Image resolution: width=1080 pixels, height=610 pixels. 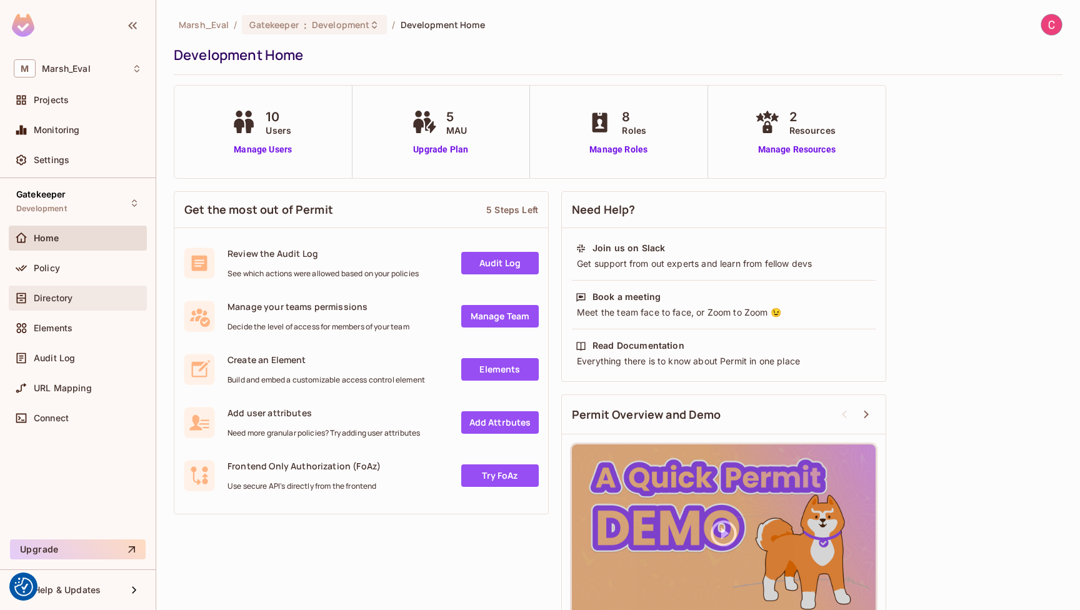 What do you see at coordinates (500, 316) in the screenshot?
I see `a: Manage Team` at bounding box center [500, 316].